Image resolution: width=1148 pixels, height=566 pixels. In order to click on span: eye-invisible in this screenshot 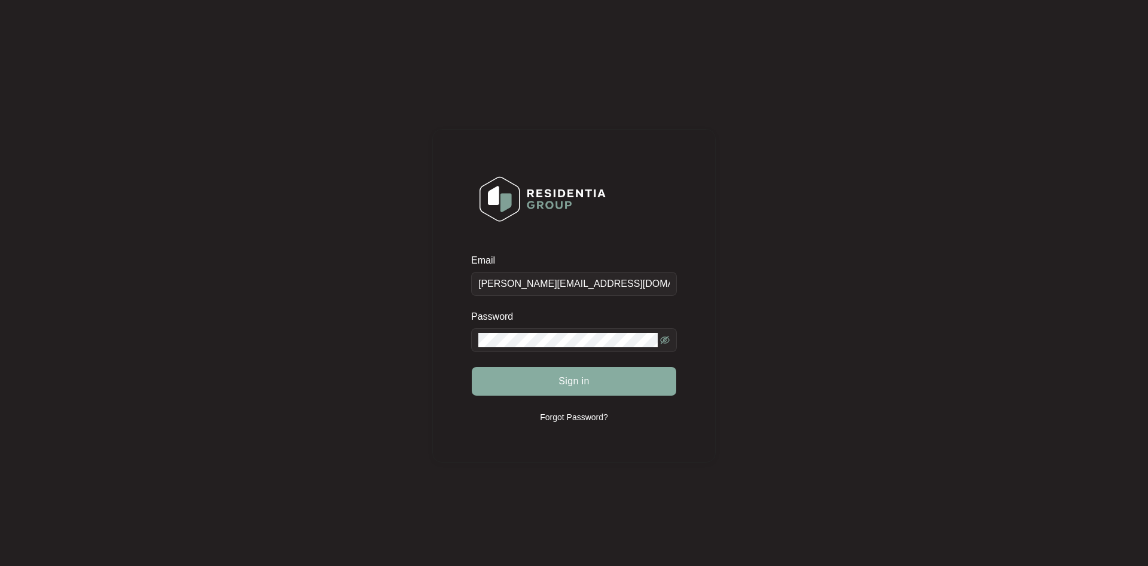, I will do `click(665, 340)`.